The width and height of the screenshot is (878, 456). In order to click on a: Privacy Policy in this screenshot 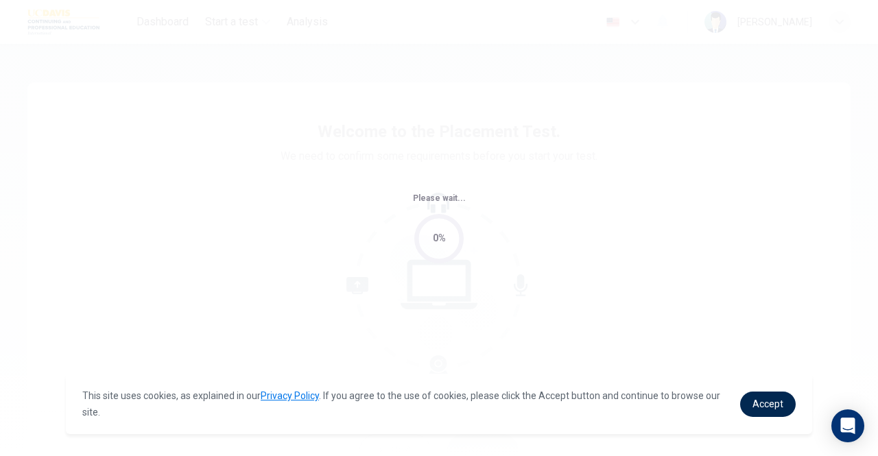, I will do `click(290, 396)`.